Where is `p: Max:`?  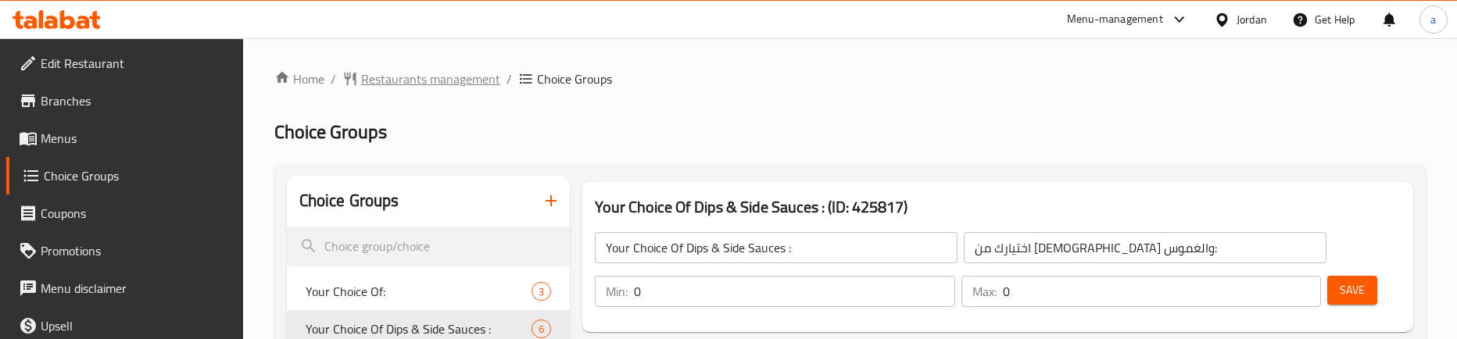
p: Max: is located at coordinates (984, 291).